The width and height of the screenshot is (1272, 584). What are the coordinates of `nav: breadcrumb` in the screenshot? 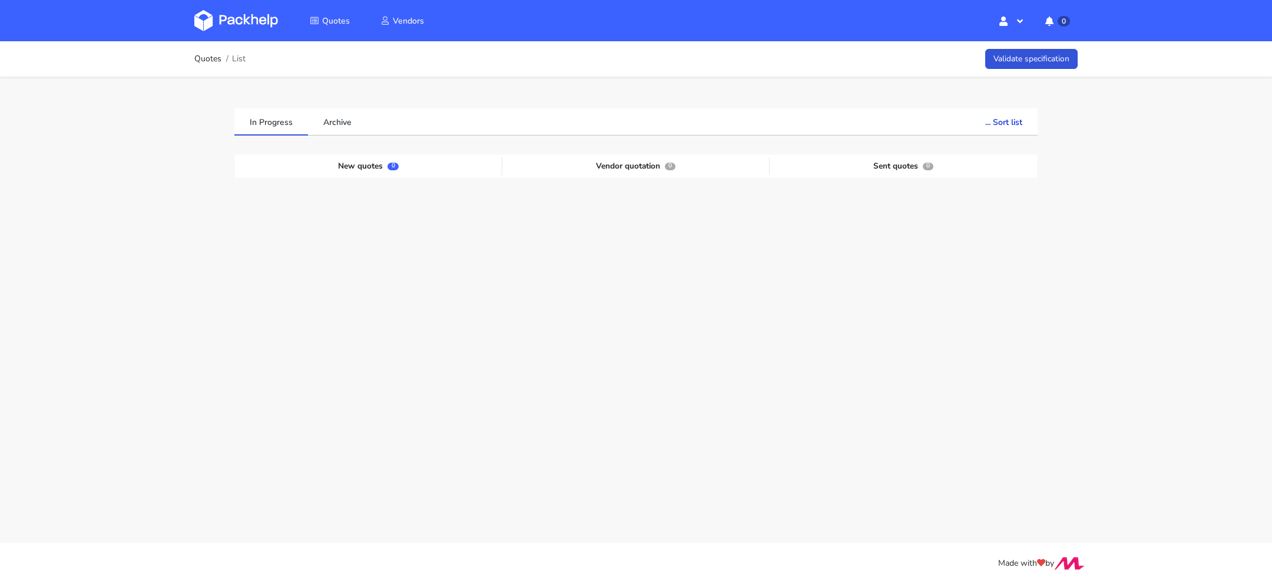 It's located at (220, 59).